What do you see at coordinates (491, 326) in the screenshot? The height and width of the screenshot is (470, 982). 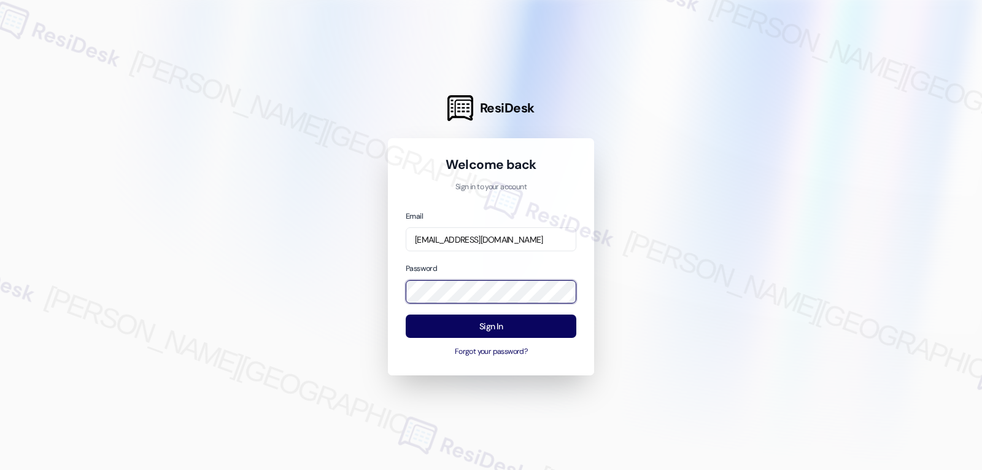 I see `button: Sign In` at bounding box center [491, 326].